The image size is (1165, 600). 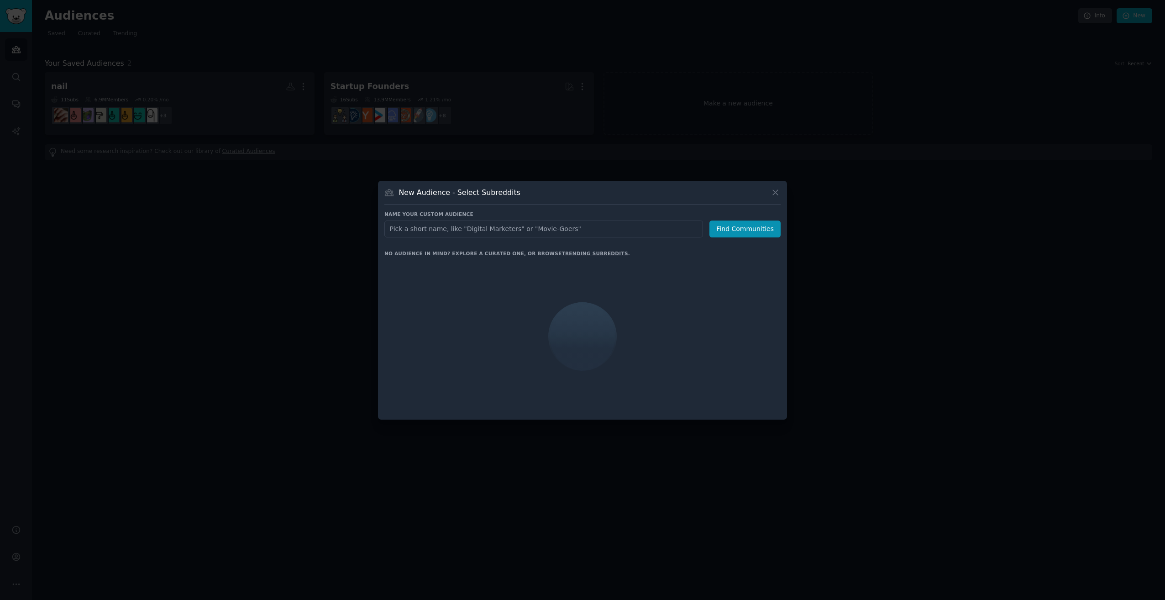 What do you see at coordinates (745, 229) in the screenshot?
I see `button: Find Communities` at bounding box center [745, 229].